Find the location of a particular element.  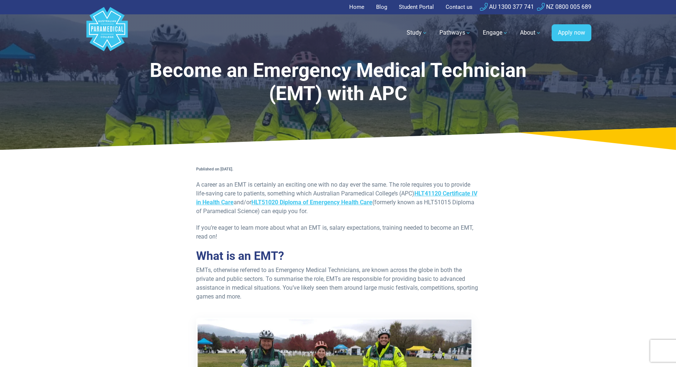

span: EMTs, otherwise referred to as Emergency Medical Technicians, are known across the globe in both ... is located at coordinates (337, 283).